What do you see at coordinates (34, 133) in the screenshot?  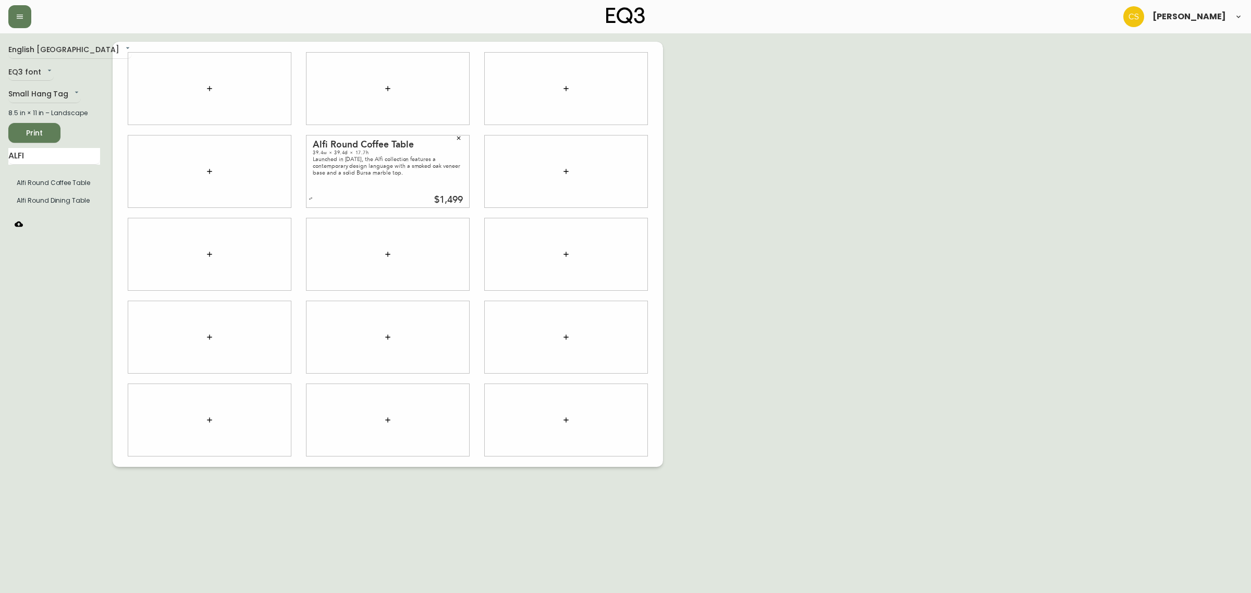 I see `span: Print` at bounding box center [34, 133].